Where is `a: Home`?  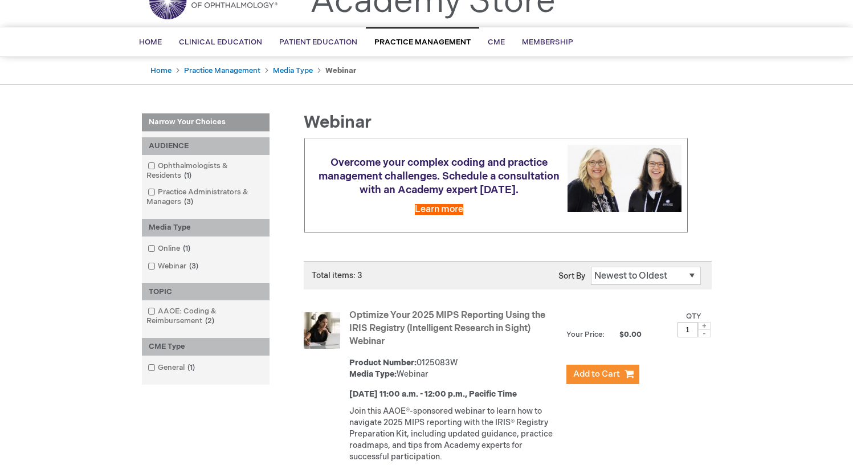
a: Home is located at coordinates (161, 71).